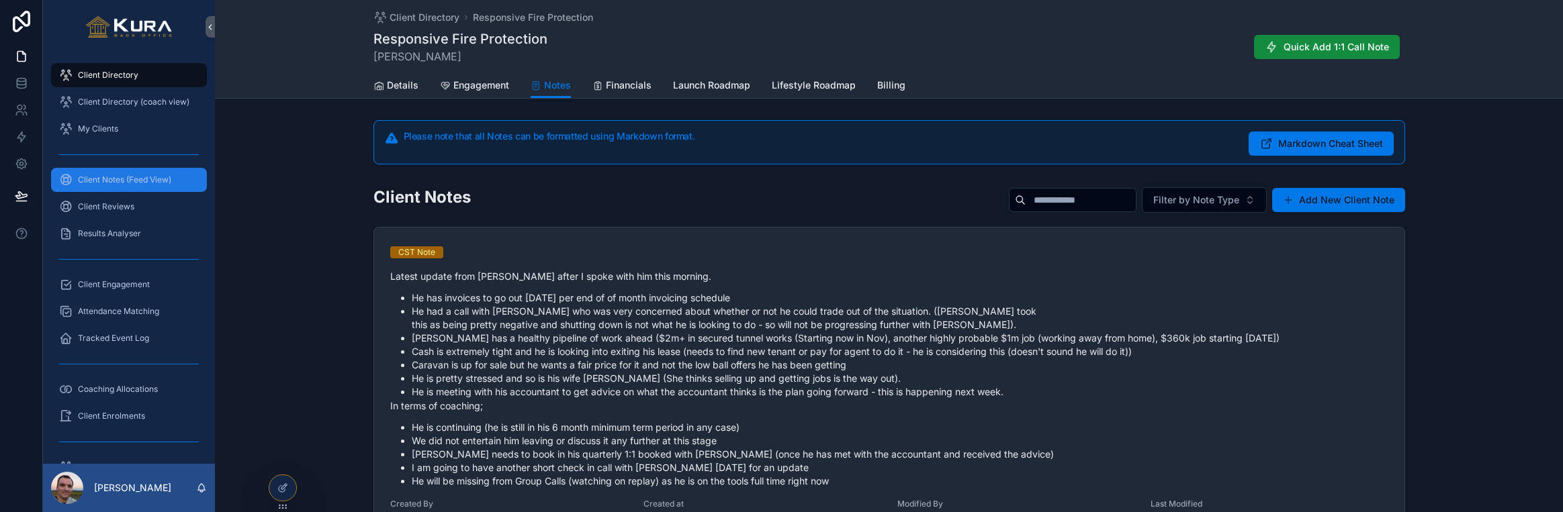 This screenshot has width=1563, height=512. What do you see at coordinates (129, 390) in the screenshot?
I see `a: Coaching Allocations` at bounding box center [129, 390].